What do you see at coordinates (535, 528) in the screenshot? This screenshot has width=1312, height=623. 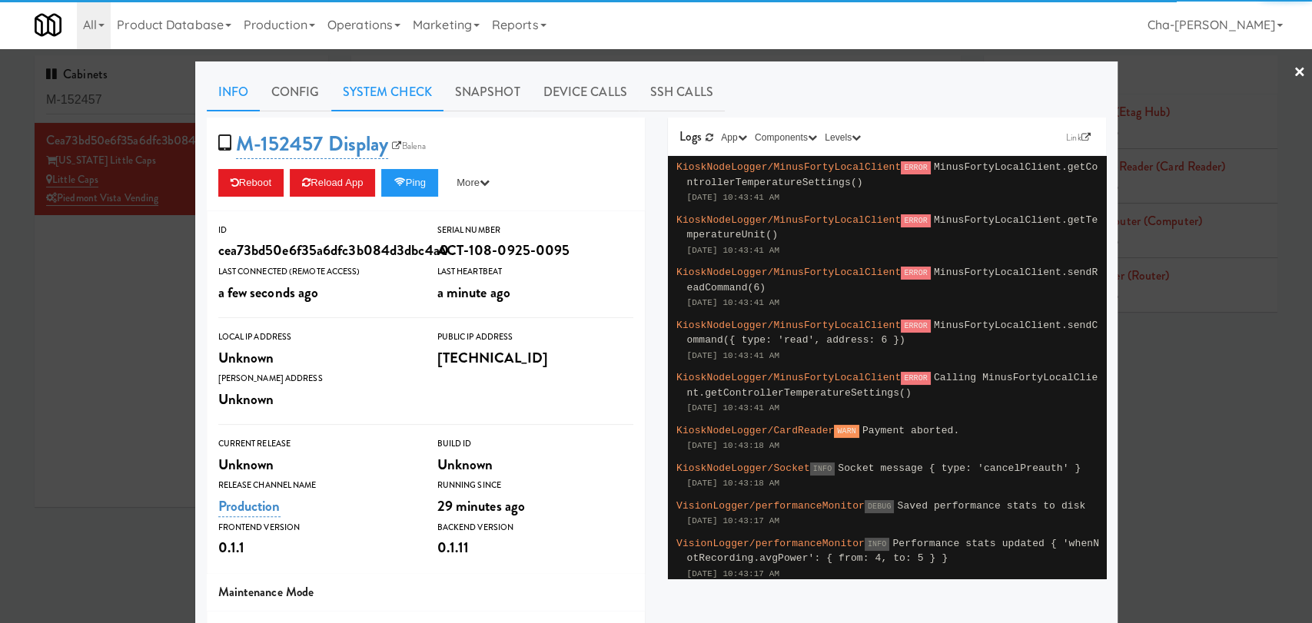 I see `div: Backend Version` at bounding box center [535, 528].